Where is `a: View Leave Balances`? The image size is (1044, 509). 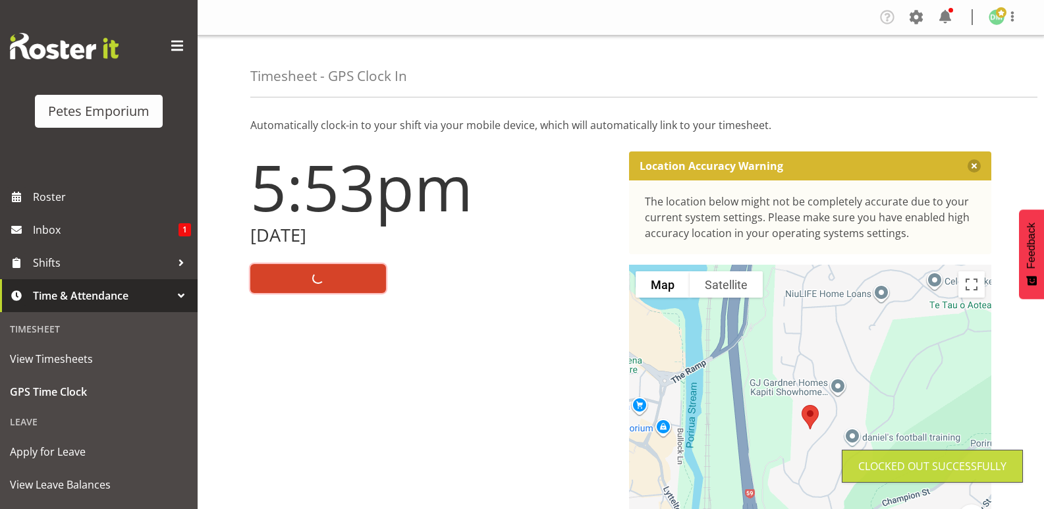 a: View Leave Balances is located at coordinates (99, 485).